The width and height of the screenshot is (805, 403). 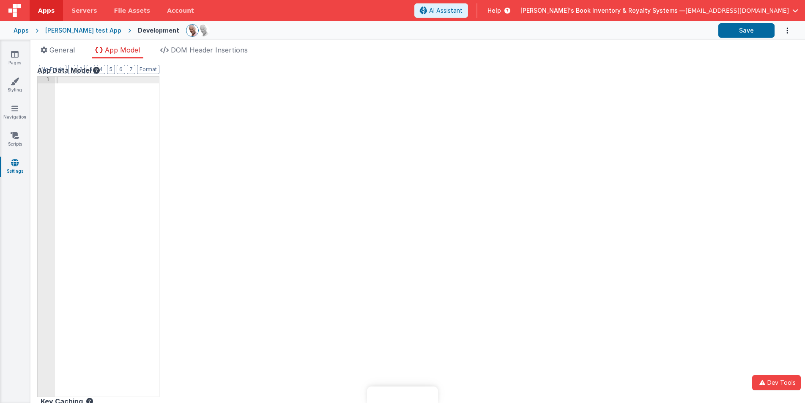 What do you see at coordinates (91, 69) in the screenshot?
I see `button: 3` at bounding box center [91, 69].